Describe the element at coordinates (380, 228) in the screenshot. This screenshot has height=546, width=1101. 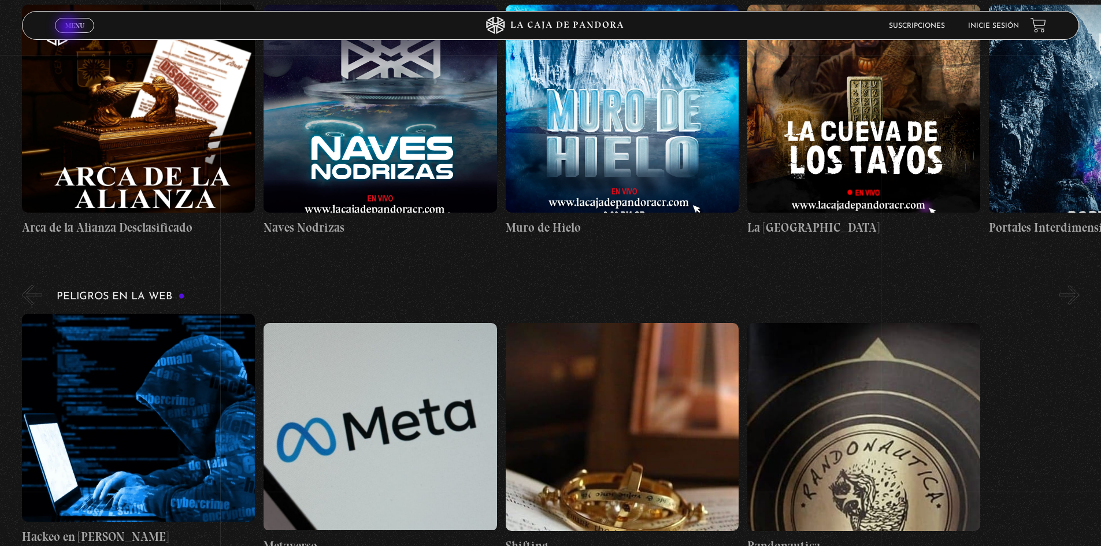
I see `h4: Naves Nodrizas` at that location.